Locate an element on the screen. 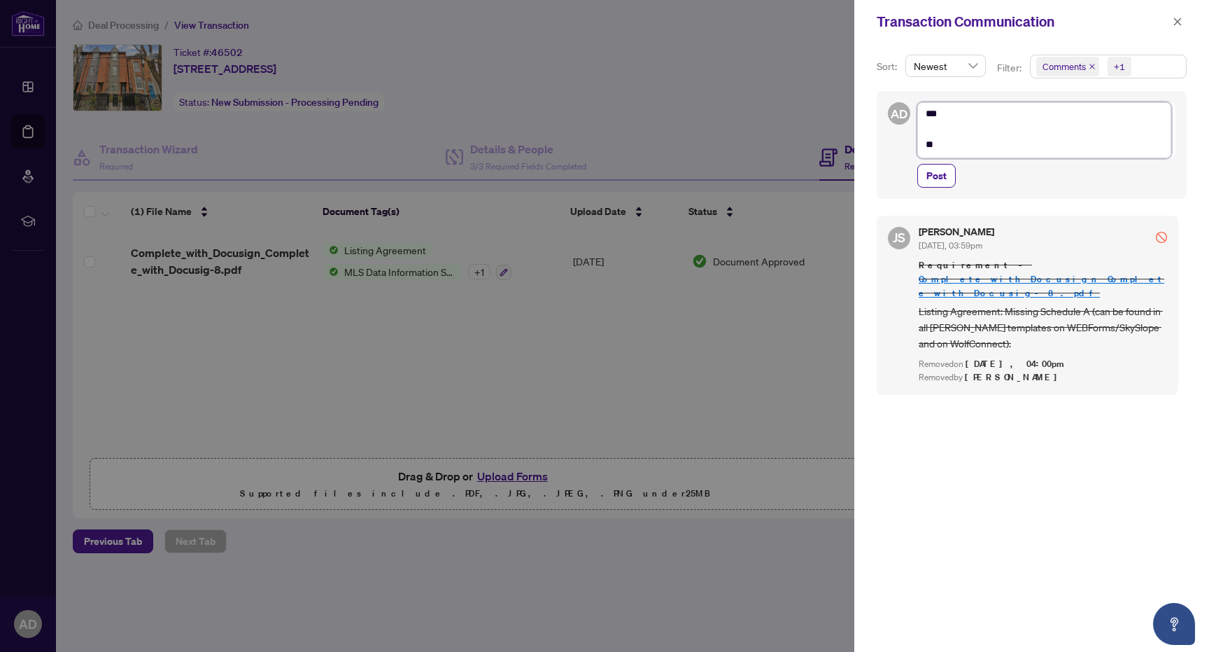 Image resolution: width=1209 pixels, height=652 pixels. span: Post is located at coordinates (937, 176).